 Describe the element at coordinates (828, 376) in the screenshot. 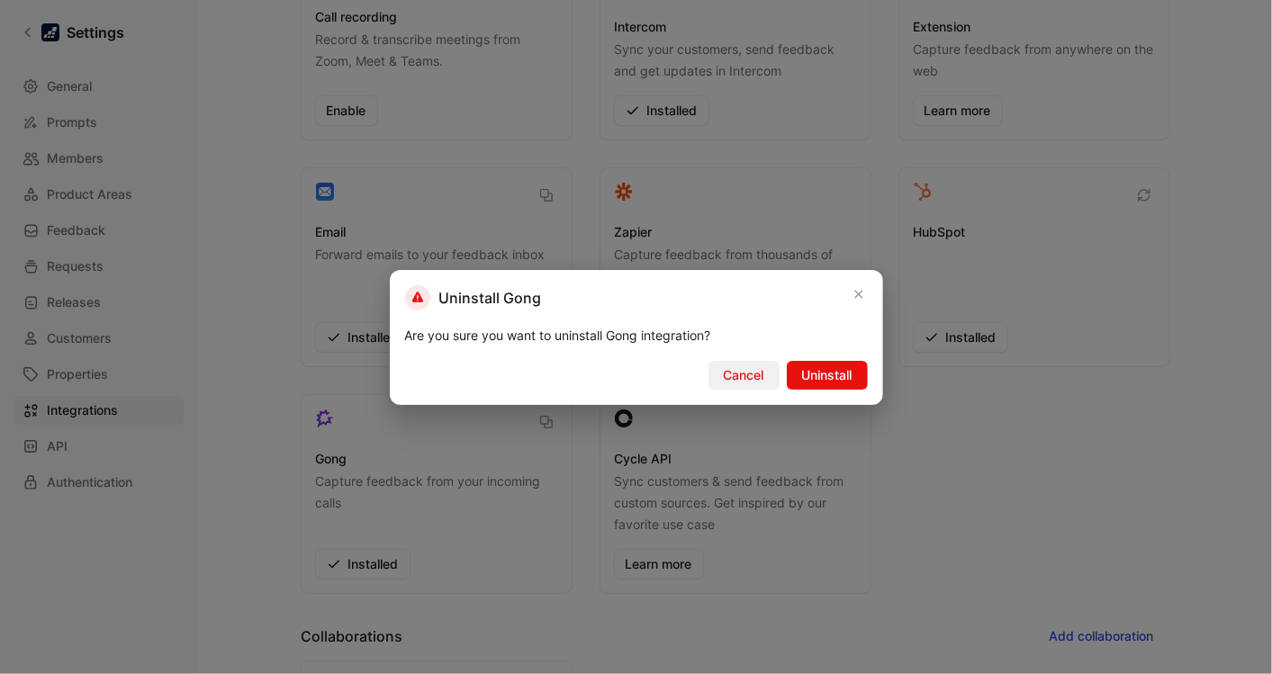

I see `button: Uninstall` at that location.